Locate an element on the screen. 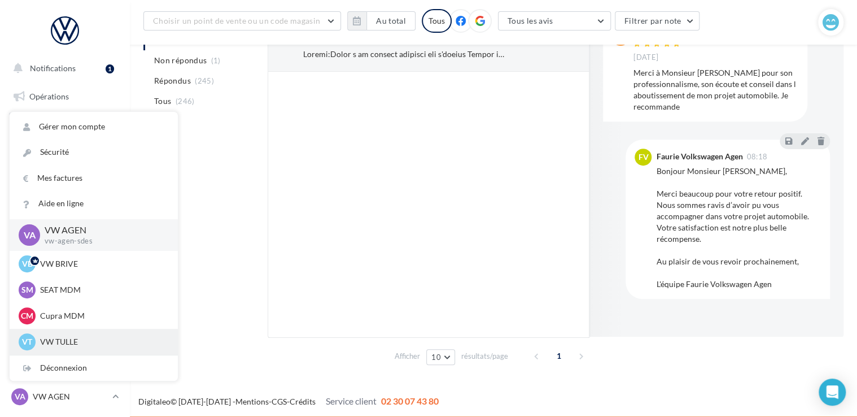  a: Calendrier is located at coordinates (65, 266).